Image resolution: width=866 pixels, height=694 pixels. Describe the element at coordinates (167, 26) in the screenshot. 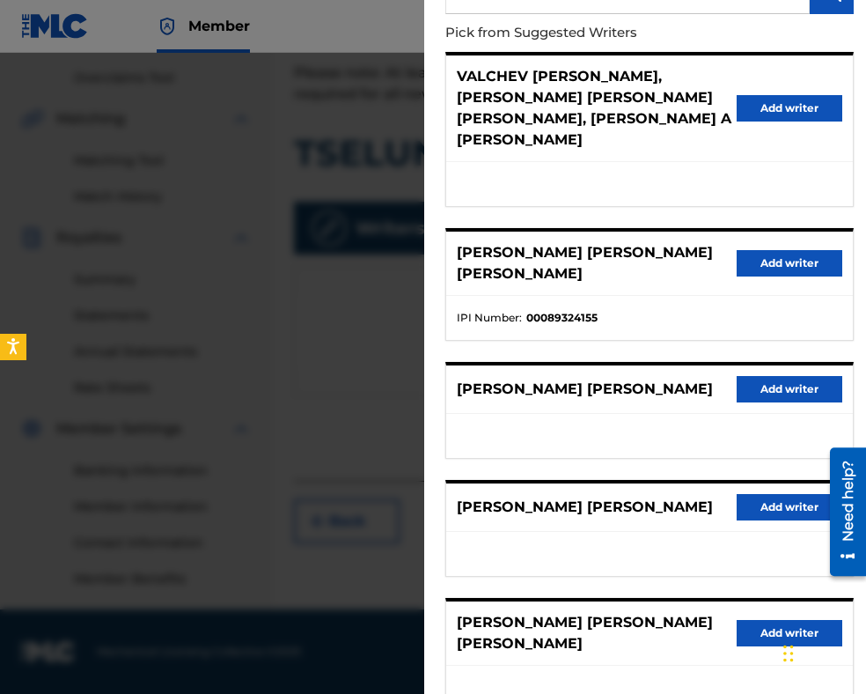

I see `img: Top Rightsholder` at that location.